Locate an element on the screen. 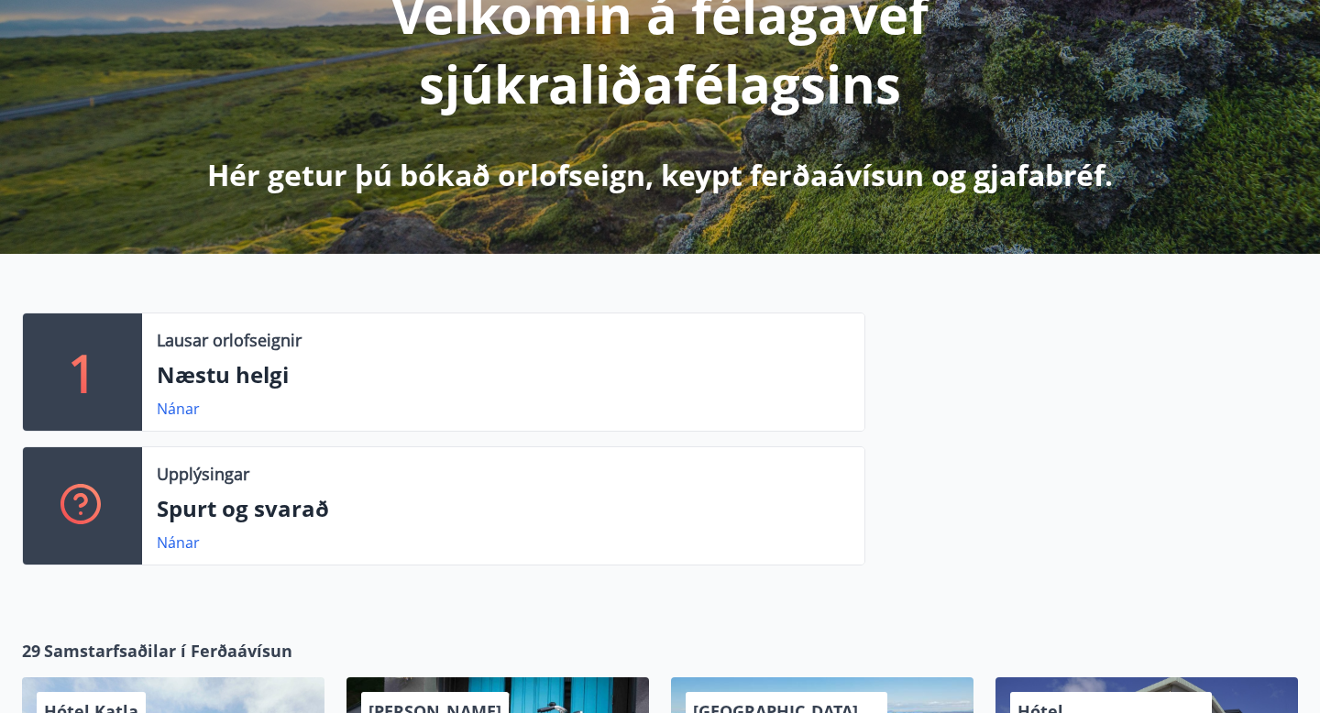 Image resolution: width=1320 pixels, height=713 pixels. p: Lausar orlofseignir is located at coordinates (229, 340).